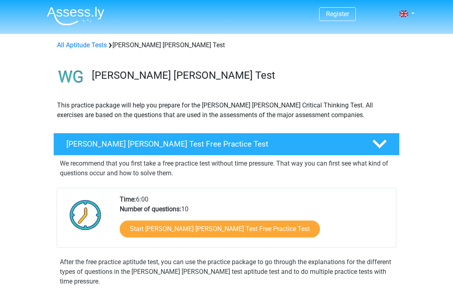 The height and width of the screenshot is (290, 453). Describe the element at coordinates (254, 221) in the screenshot. I see `div: 6:00 10` at that location.